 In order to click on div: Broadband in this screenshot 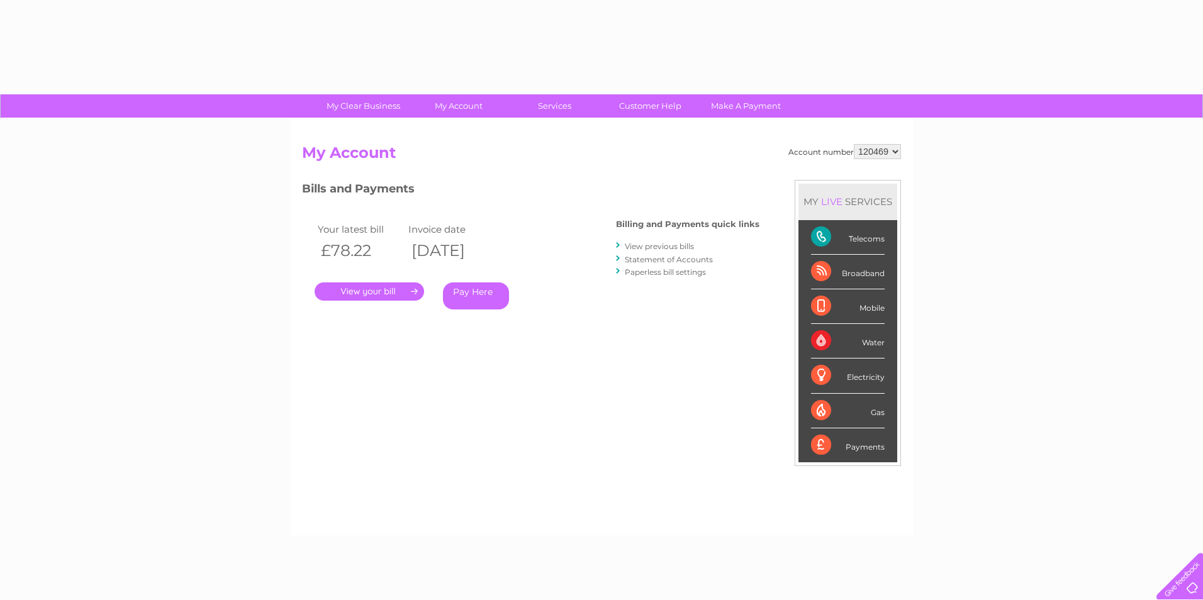, I will do `click(847, 272)`.